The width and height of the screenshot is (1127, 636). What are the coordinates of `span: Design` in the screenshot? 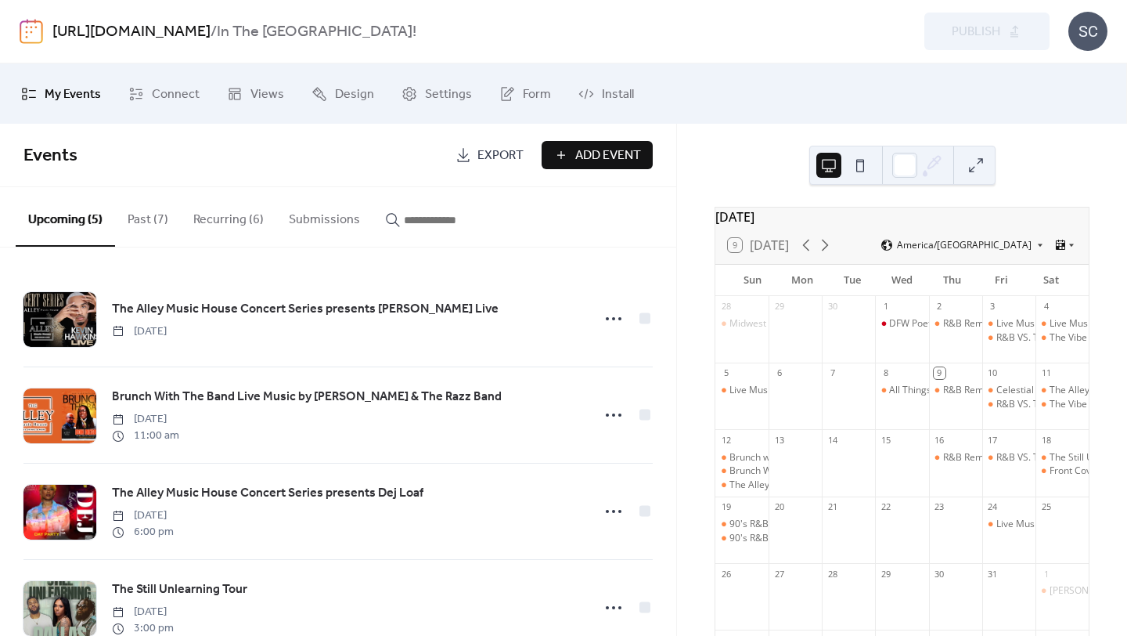 It's located at (355, 94).